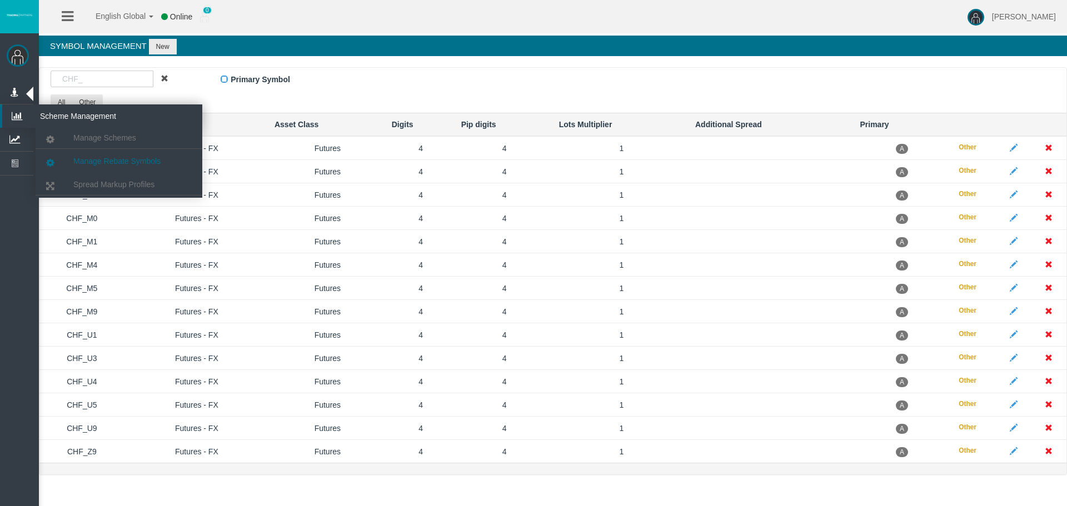 The image size is (1067, 506). What do you see at coordinates (102, 116) in the screenshot?
I see `a: Scheme Management` at bounding box center [102, 116].